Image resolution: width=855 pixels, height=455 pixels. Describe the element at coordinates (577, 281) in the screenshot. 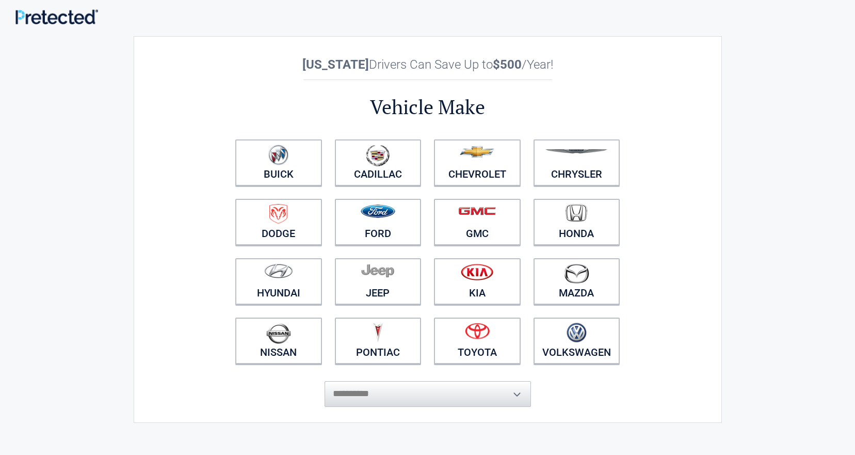

I see `a: Mazda` at that location.